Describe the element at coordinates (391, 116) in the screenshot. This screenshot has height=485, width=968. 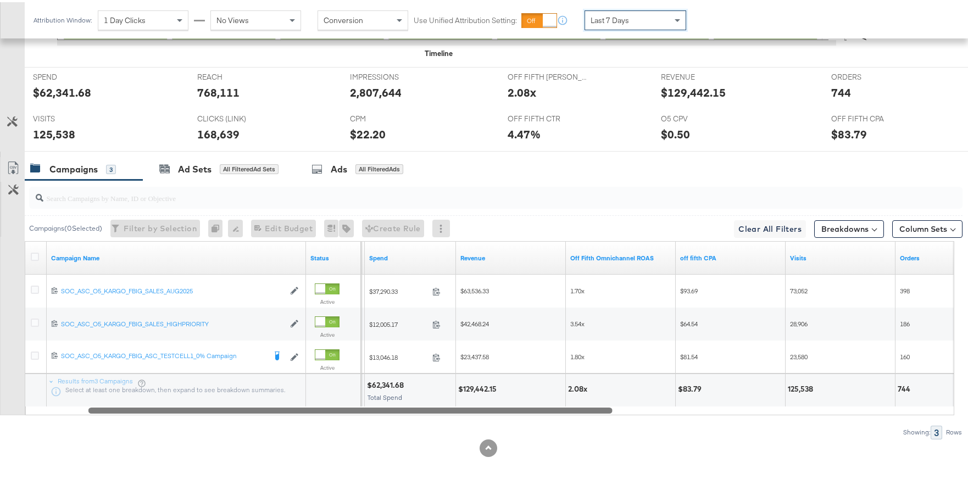
I see `span: CPM` at that location.